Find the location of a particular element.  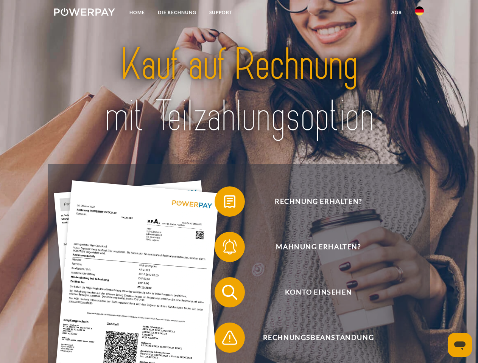

a: Home is located at coordinates (137, 12).